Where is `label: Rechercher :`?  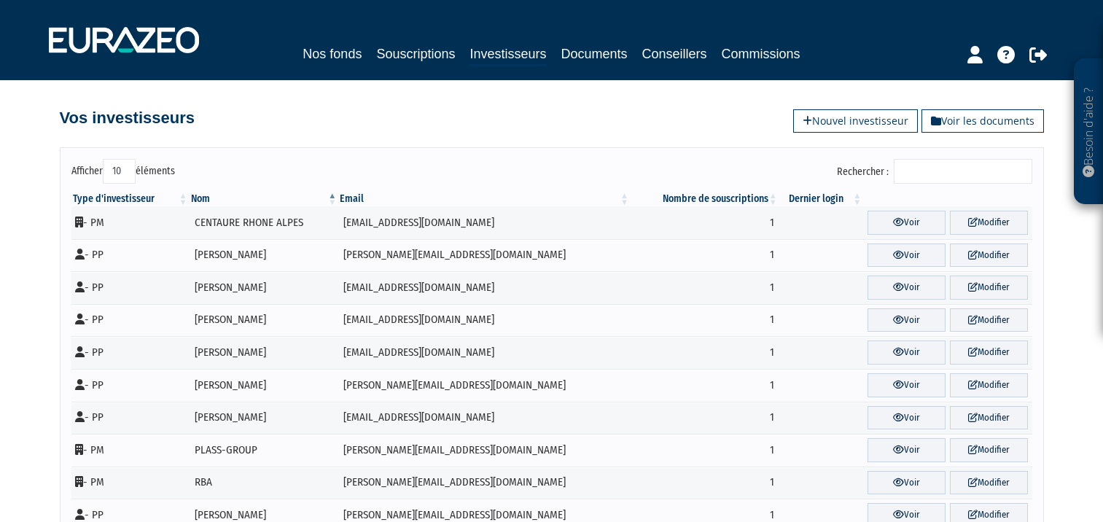 label: Rechercher : is located at coordinates (935, 171).